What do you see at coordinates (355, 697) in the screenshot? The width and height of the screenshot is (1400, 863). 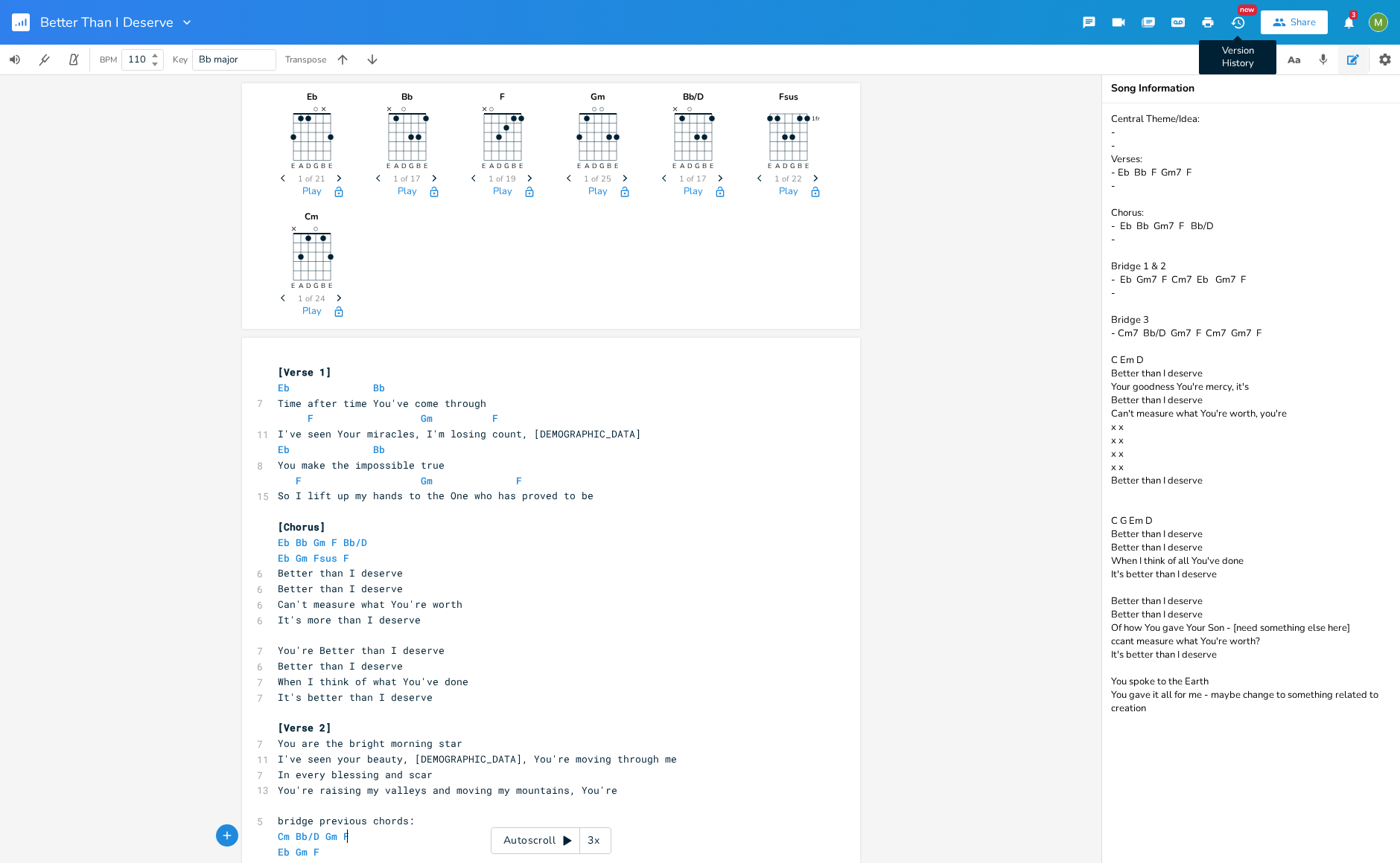 I see `span: It's better than I deserve` at bounding box center [355, 697].